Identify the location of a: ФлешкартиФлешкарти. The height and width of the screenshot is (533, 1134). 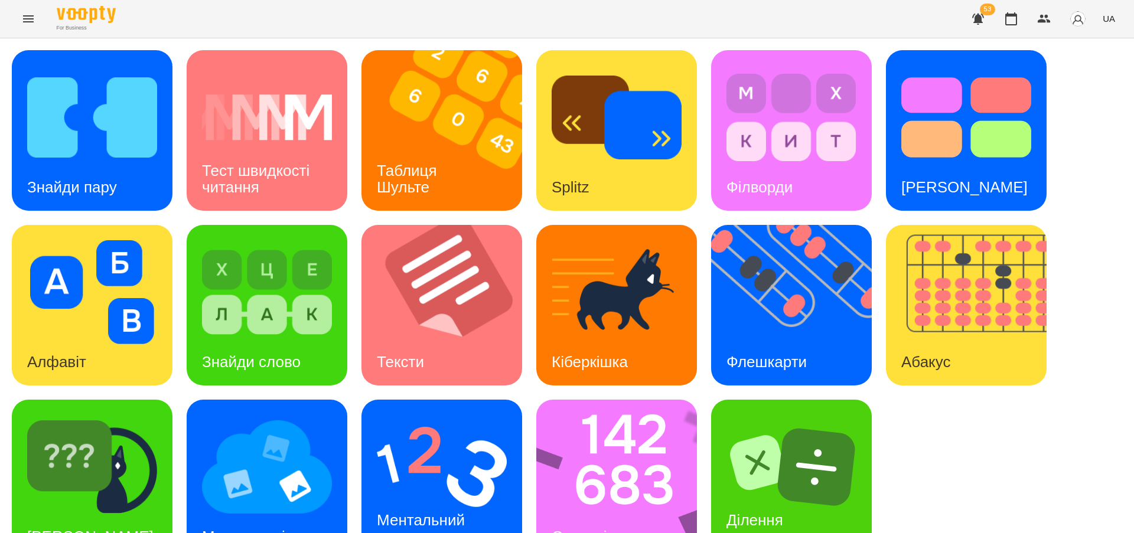
(792, 305).